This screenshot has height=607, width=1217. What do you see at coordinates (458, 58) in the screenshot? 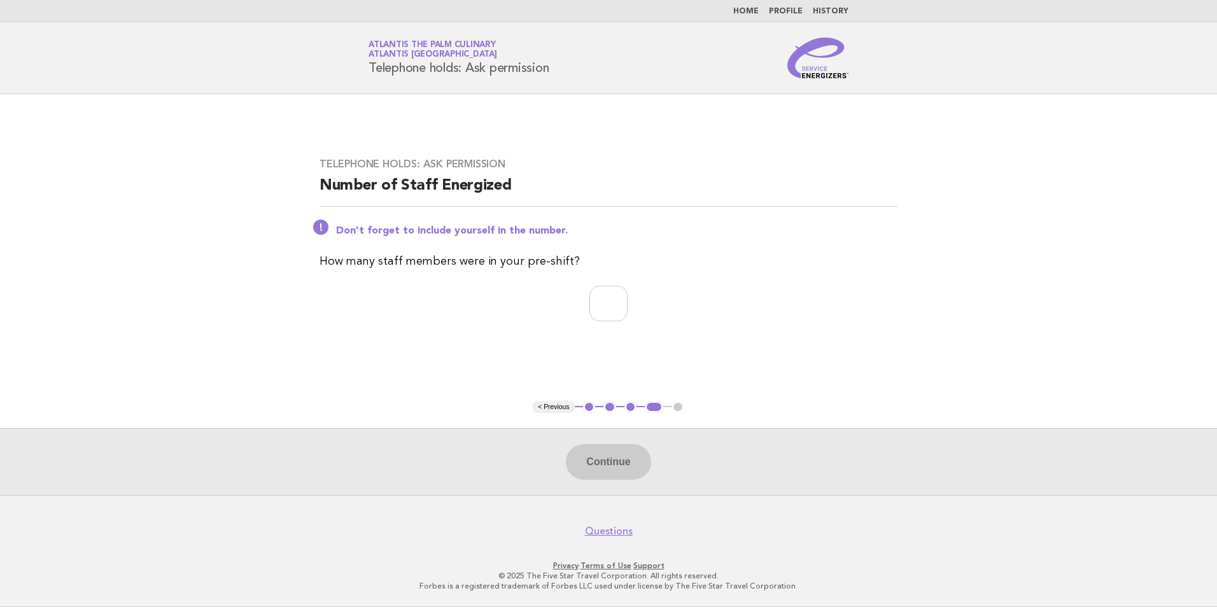
I see `h1: Telephone holds: Ask permission` at bounding box center [458, 58].